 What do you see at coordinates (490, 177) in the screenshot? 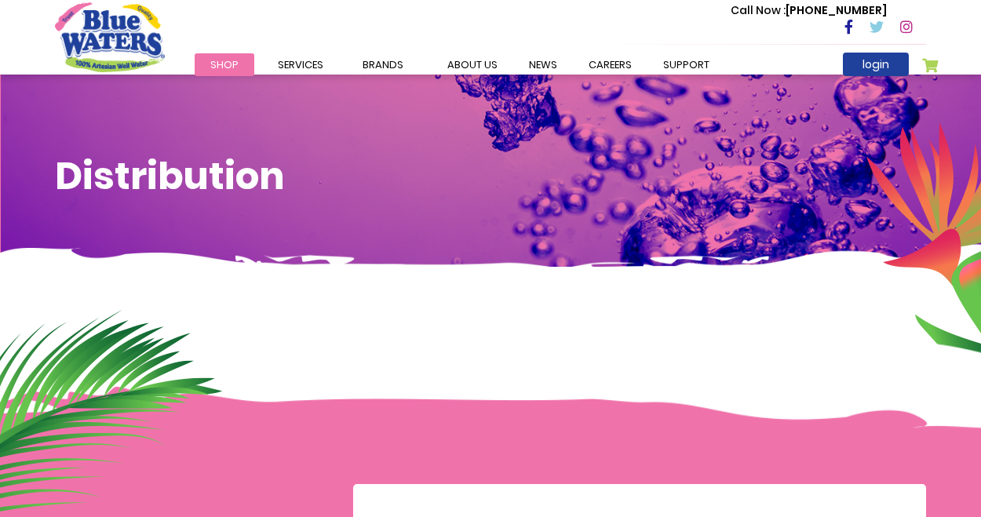
I see `h1: Distribution` at bounding box center [490, 177].